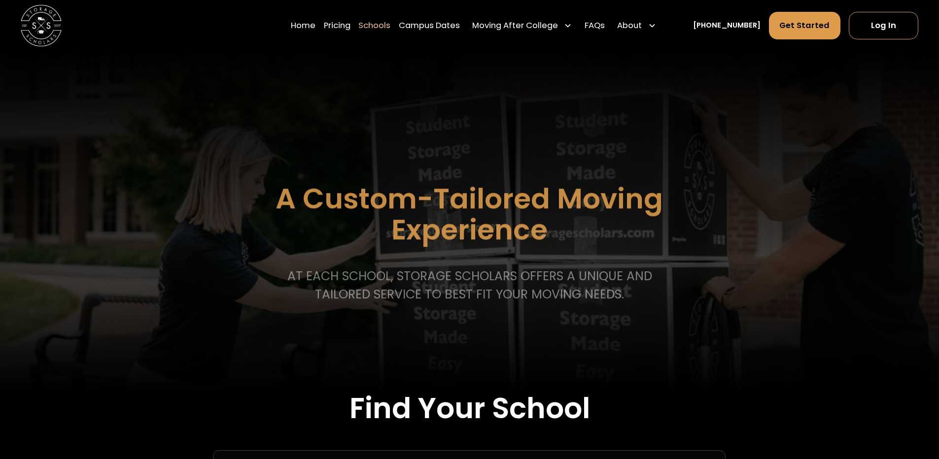 This screenshot has width=939, height=459. What do you see at coordinates (374, 26) in the screenshot?
I see `a: Schools` at bounding box center [374, 26].